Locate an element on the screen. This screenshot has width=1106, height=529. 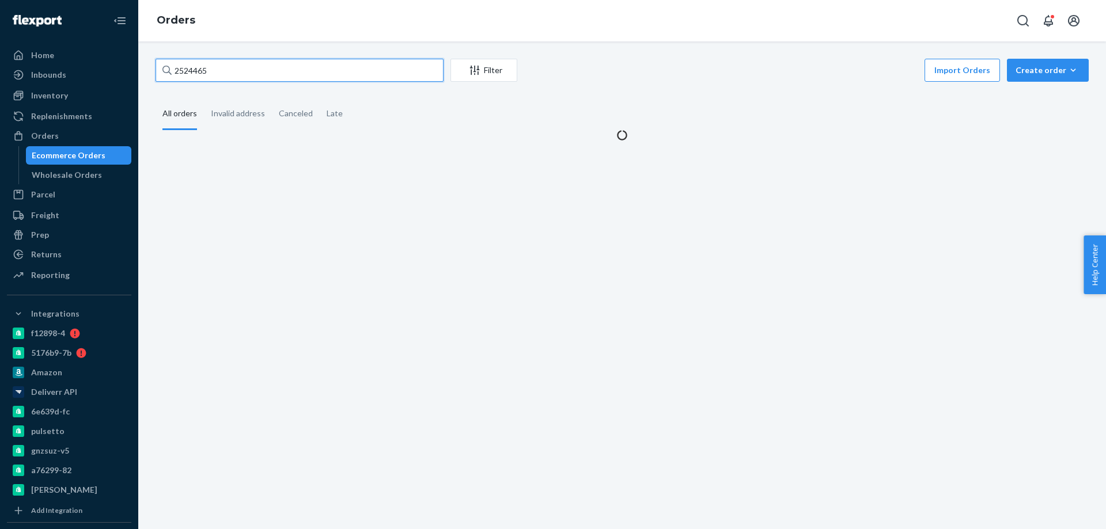
img: Flexport logo is located at coordinates (37, 21).